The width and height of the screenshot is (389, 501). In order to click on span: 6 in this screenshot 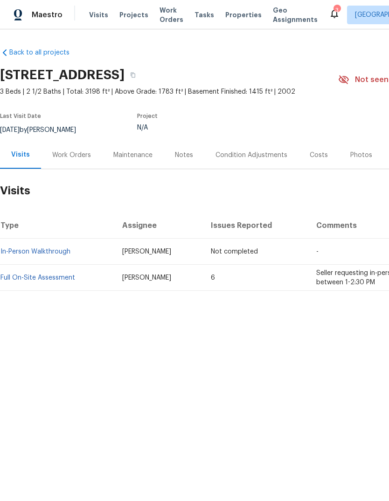, I will do `click(213, 278)`.